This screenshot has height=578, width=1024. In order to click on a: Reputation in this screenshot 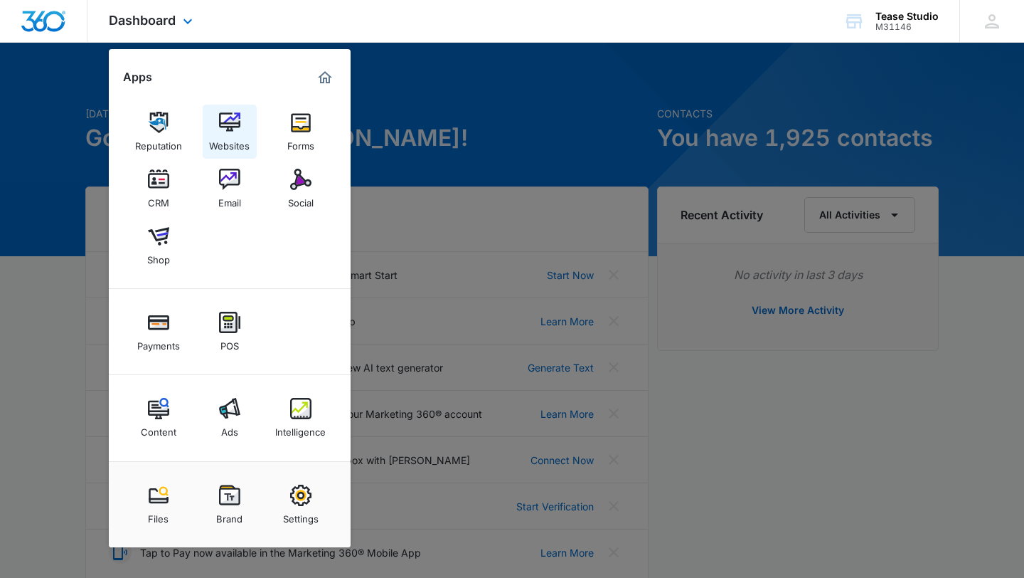, I will do `click(159, 132)`.